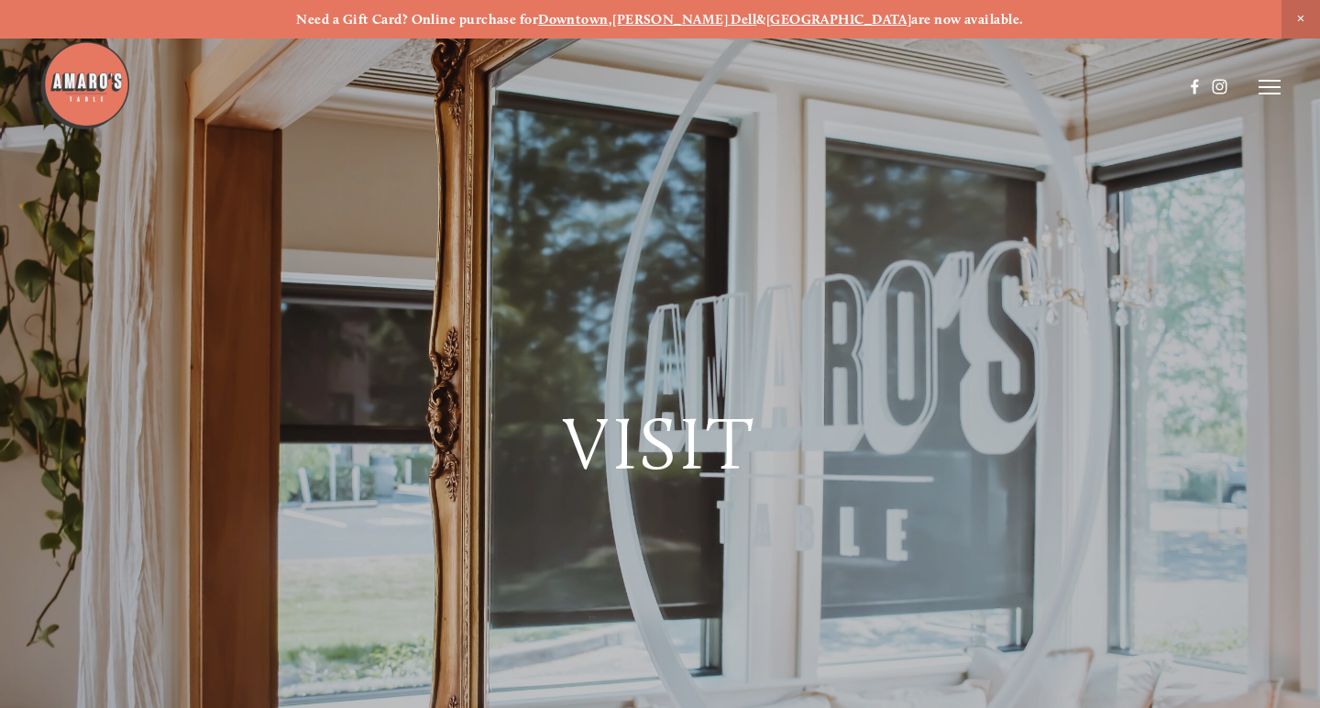 Image resolution: width=1320 pixels, height=708 pixels. What do you see at coordinates (85, 85) in the screenshot?
I see `img: Amaro's Table` at bounding box center [85, 85].